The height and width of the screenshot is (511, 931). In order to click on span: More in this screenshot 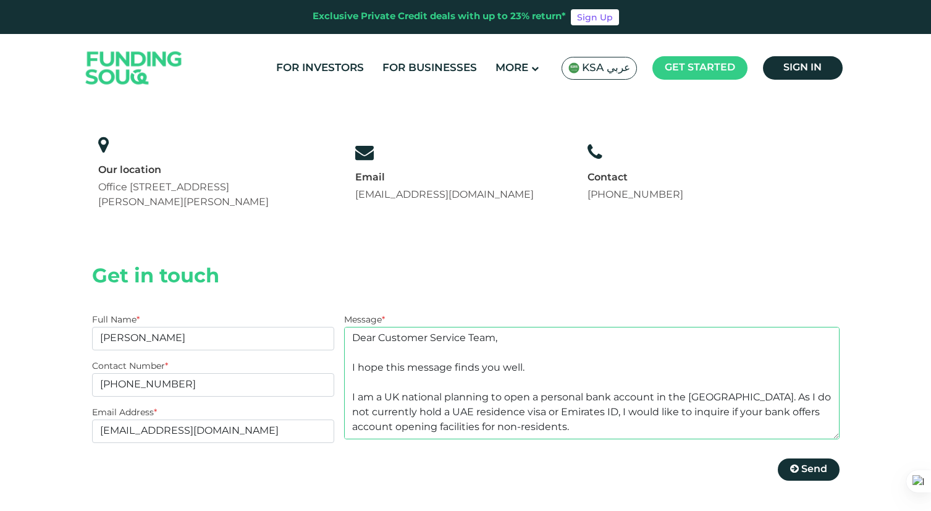, I will do `click(512, 68)`.